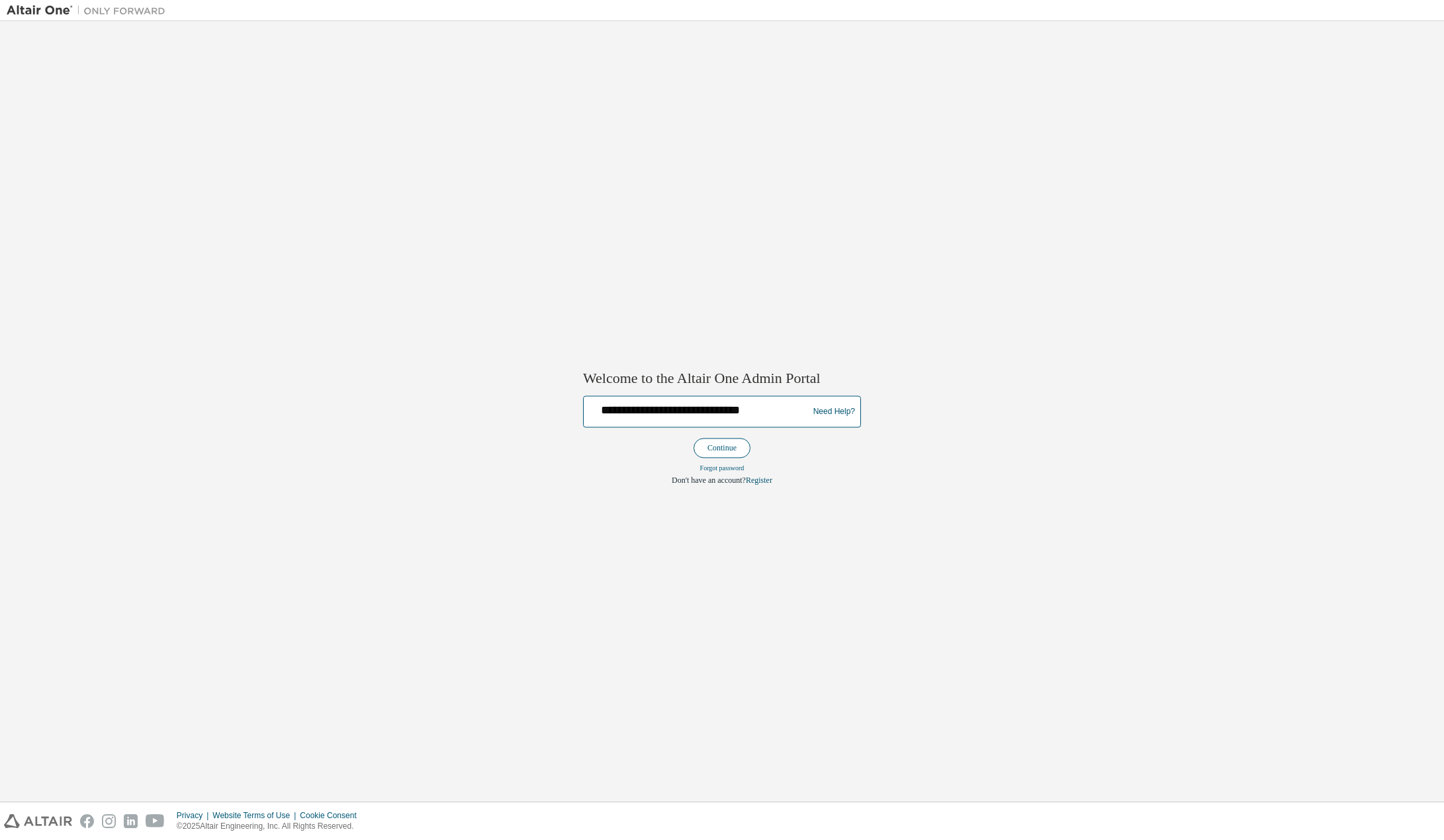  Describe the element at coordinates (131, 821) in the screenshot. I see `img: linkedin.svg` at that location.